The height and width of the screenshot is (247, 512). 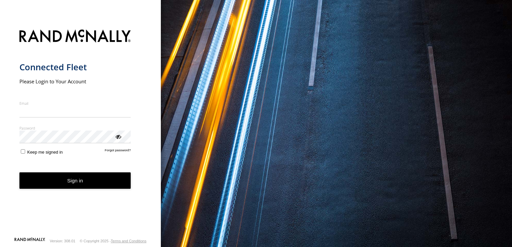 What do you see at coordinates (75, 128) in the screenshot?
I see `label: Password` at bounding box center [75, 128].